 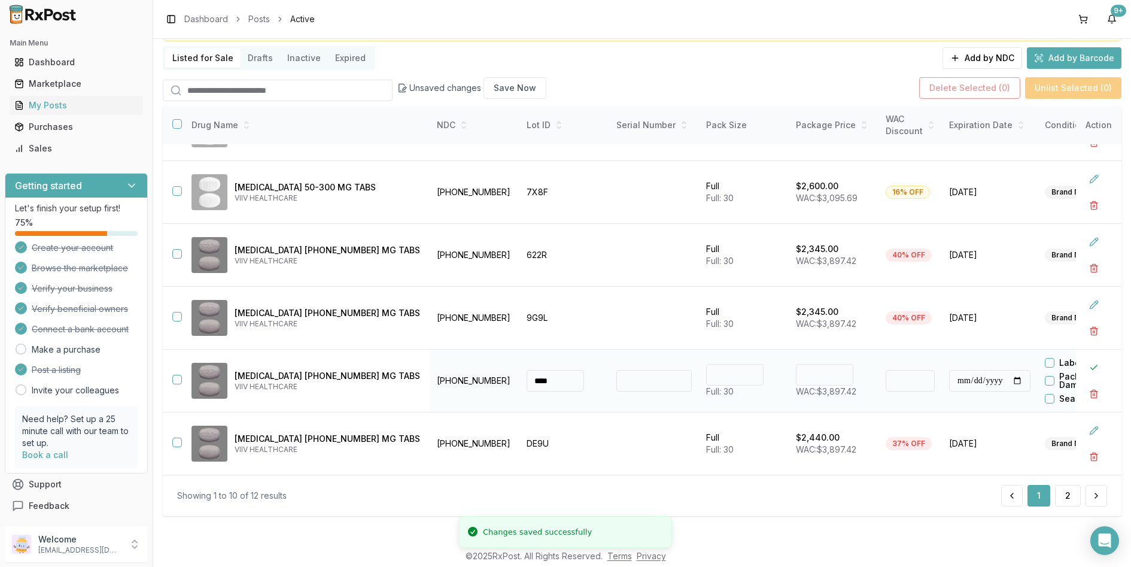 What do you see at coordinates (80, 329) in the screenshot?
I see `span: Connect a bank account` at bounding box center [80, 329].